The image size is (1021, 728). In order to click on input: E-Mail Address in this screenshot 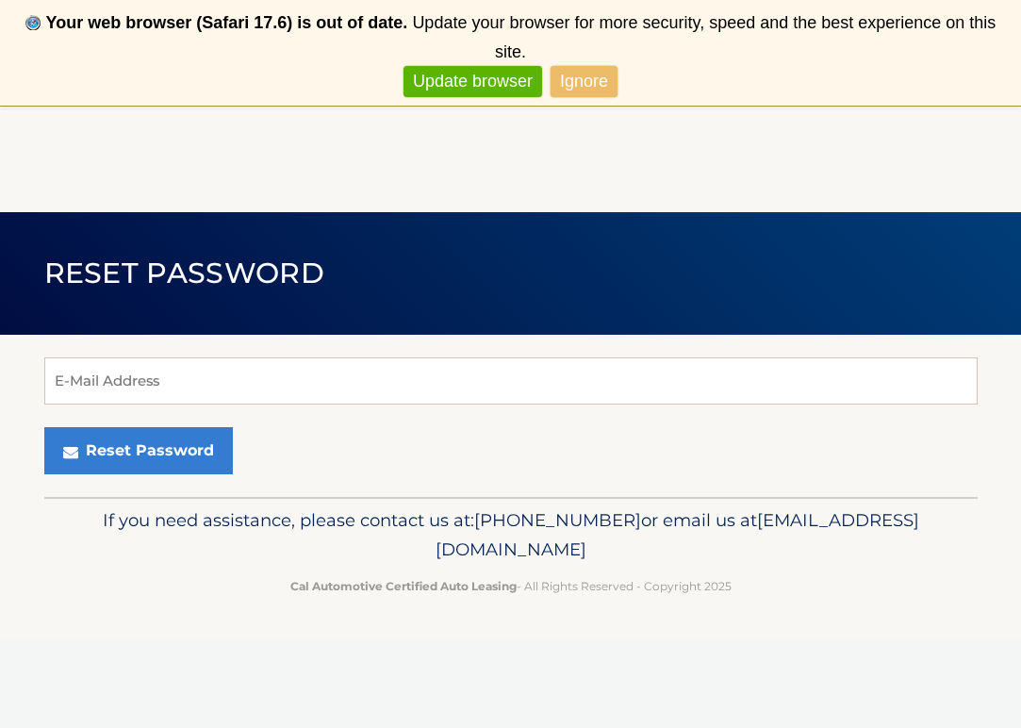, I will do `click(511, 381)`.